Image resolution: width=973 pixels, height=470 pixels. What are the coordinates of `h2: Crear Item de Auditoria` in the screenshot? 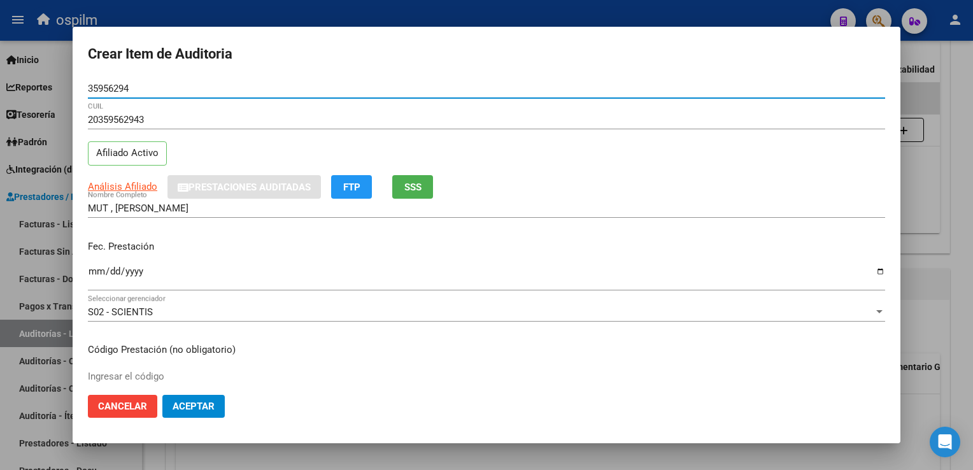 It's located at (486, 54).